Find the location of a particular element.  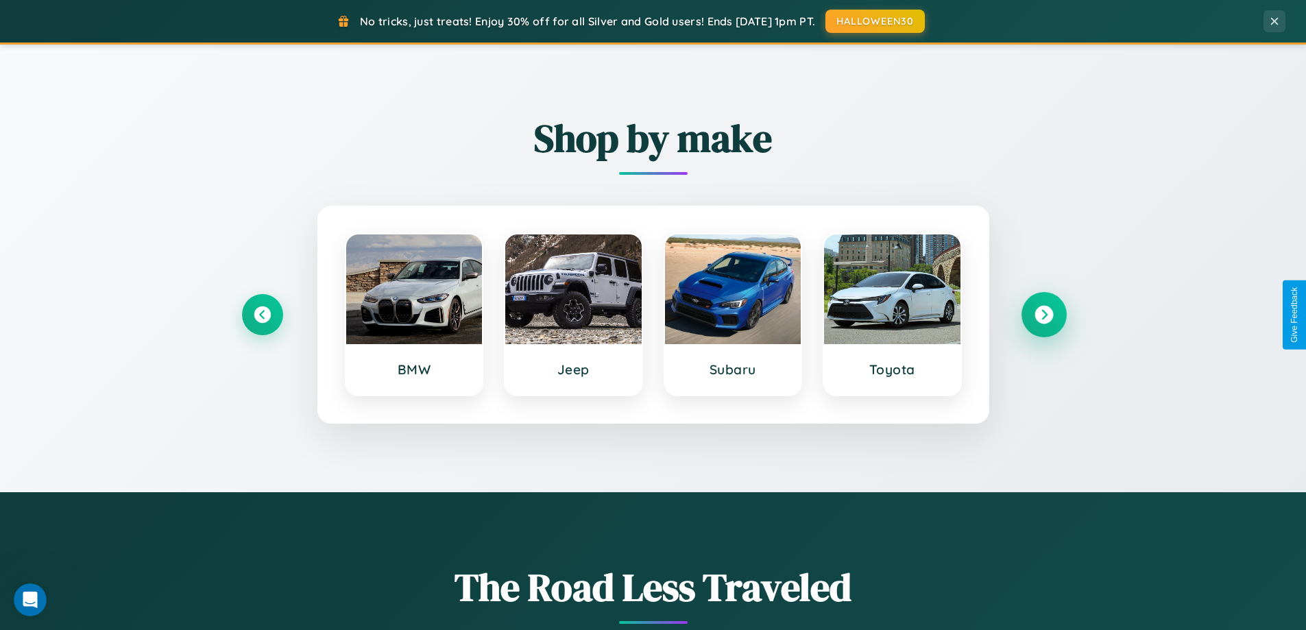

div: Give Feedback is located at coordinates (1294, 315).